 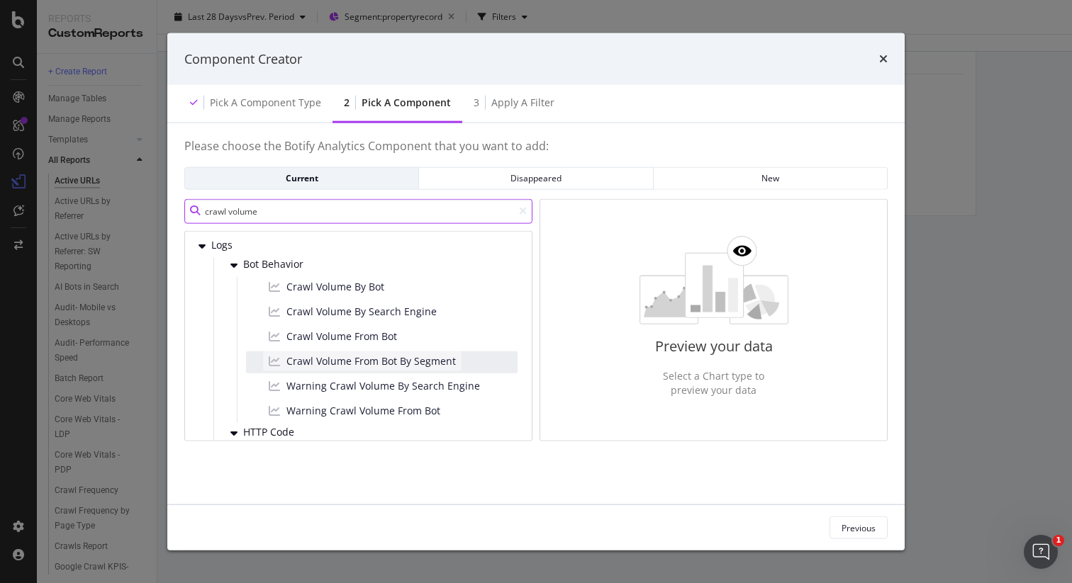 I want to click on div: Pick a Component, so click(x=406, y=103).